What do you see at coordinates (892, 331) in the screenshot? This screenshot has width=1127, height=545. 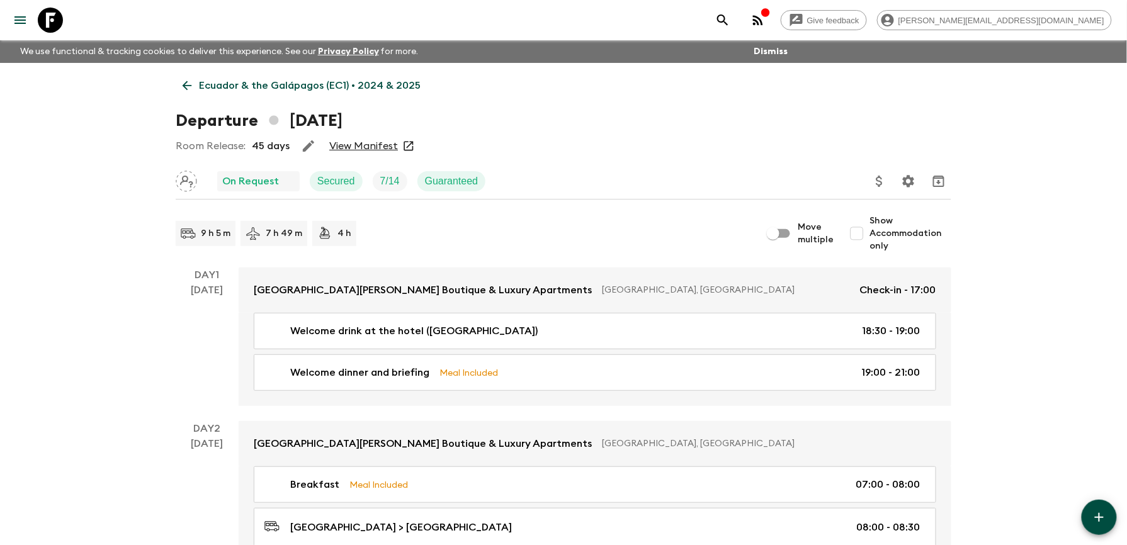 I see `p: 18:30 - 19:00` at bounding box center [892, 331].